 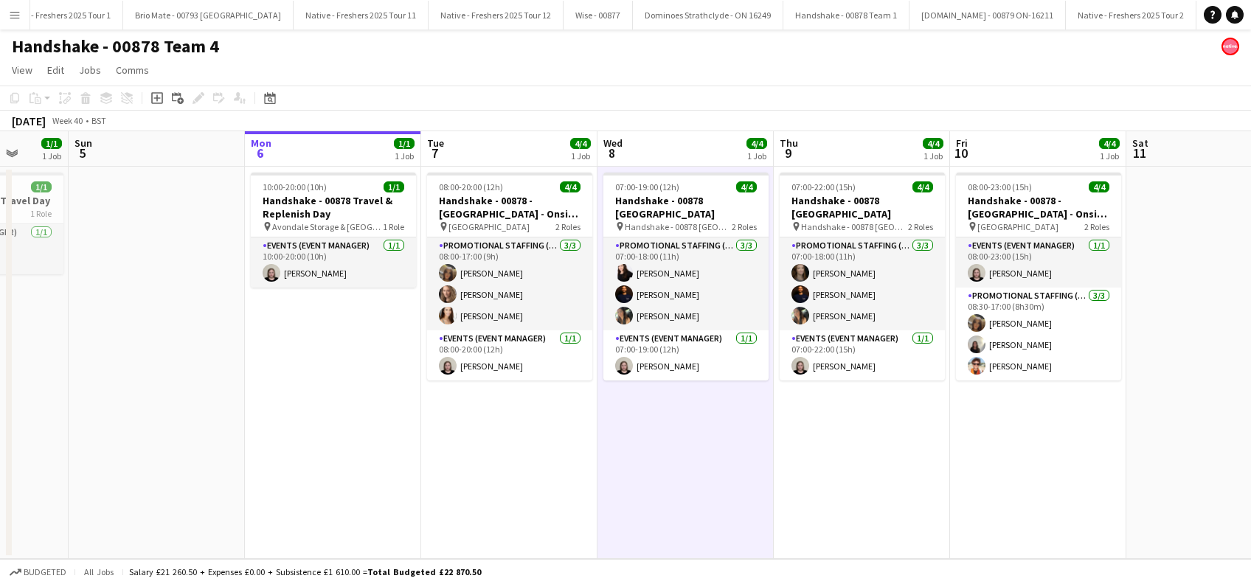 I want to click on a: Edit, so click(x=55, y=70).